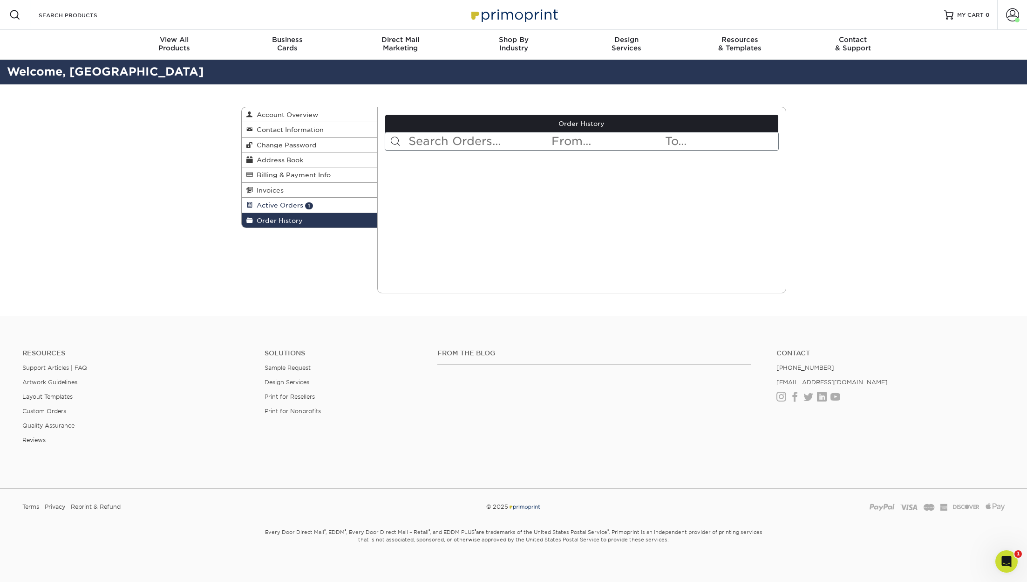 This screenshot has width=1027, height=582. I want to click on span: 0, so click(988, 15).